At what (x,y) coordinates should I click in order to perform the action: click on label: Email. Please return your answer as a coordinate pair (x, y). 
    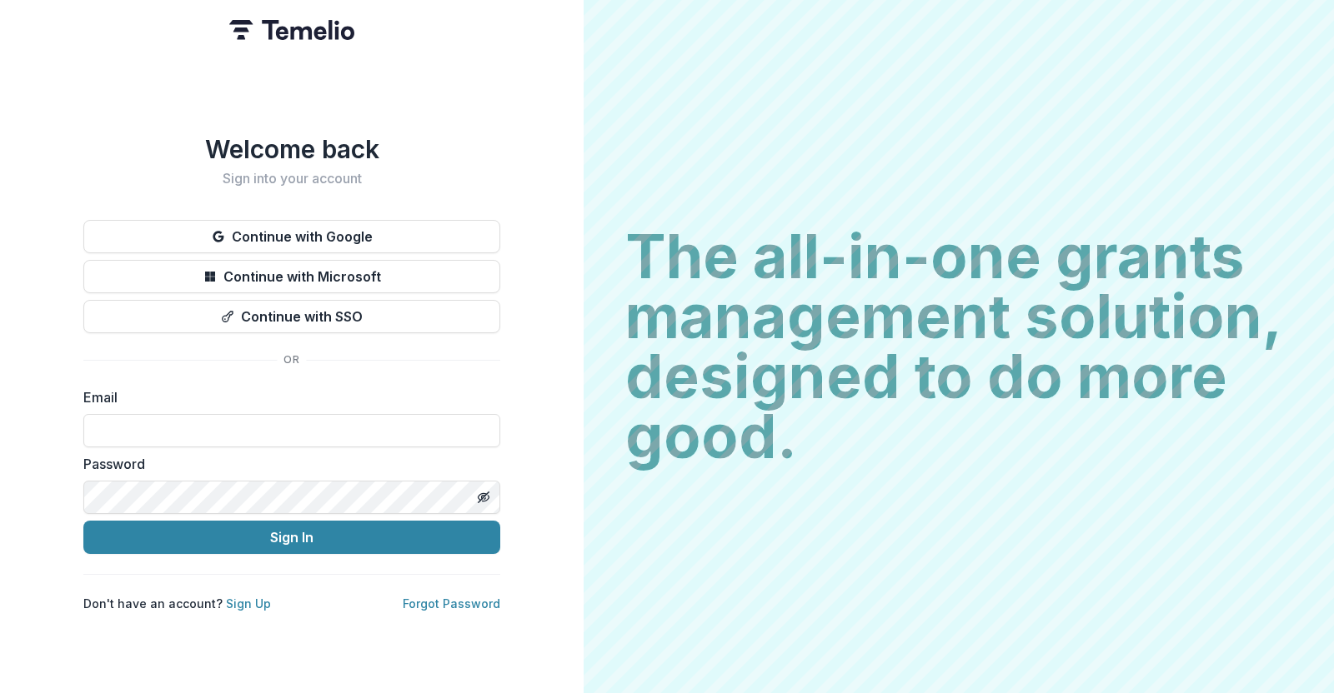
    Looking at the image, I should click on (287, 398).